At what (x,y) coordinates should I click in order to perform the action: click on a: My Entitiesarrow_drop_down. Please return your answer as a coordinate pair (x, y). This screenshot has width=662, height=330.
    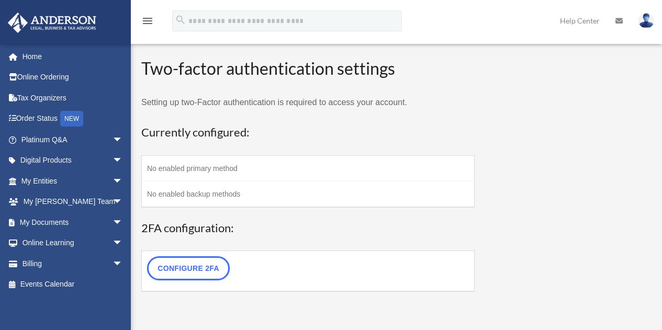
    Looking at the image, I should click on (73, 181).